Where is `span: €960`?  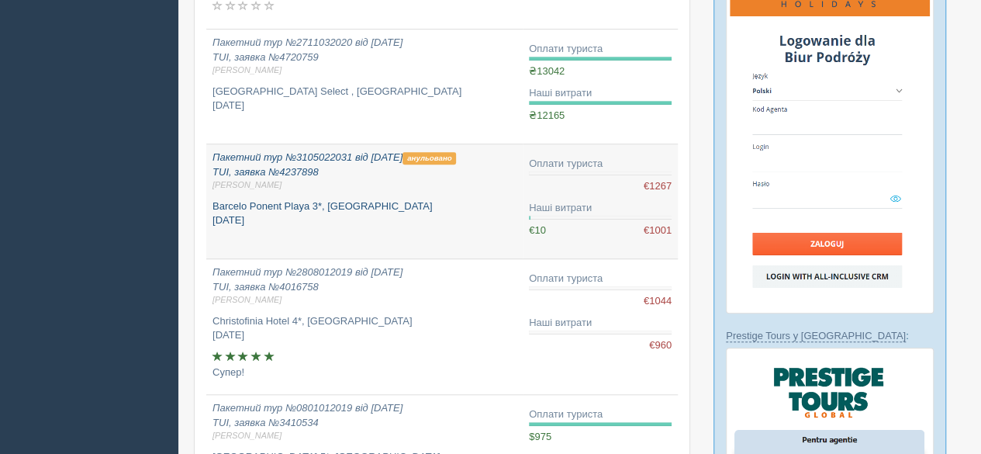
span: €960 is located at coordinates (660, 345).